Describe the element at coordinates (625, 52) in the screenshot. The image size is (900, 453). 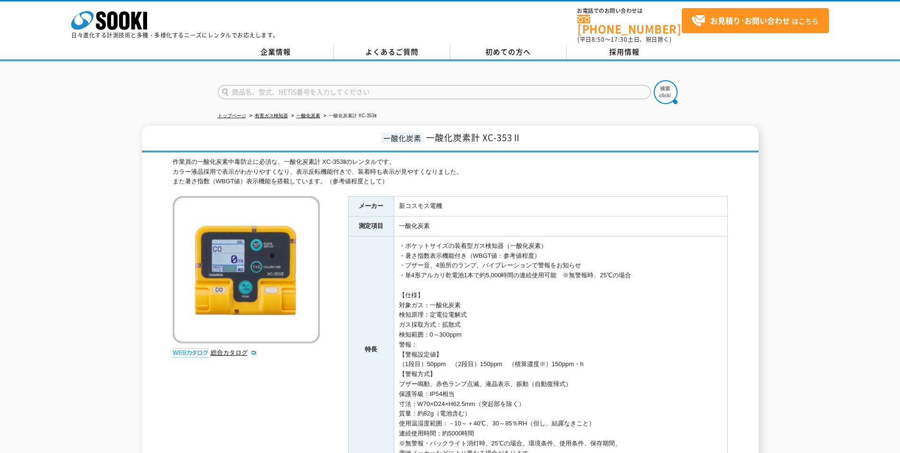
I see `a: 採用情報` at that location.